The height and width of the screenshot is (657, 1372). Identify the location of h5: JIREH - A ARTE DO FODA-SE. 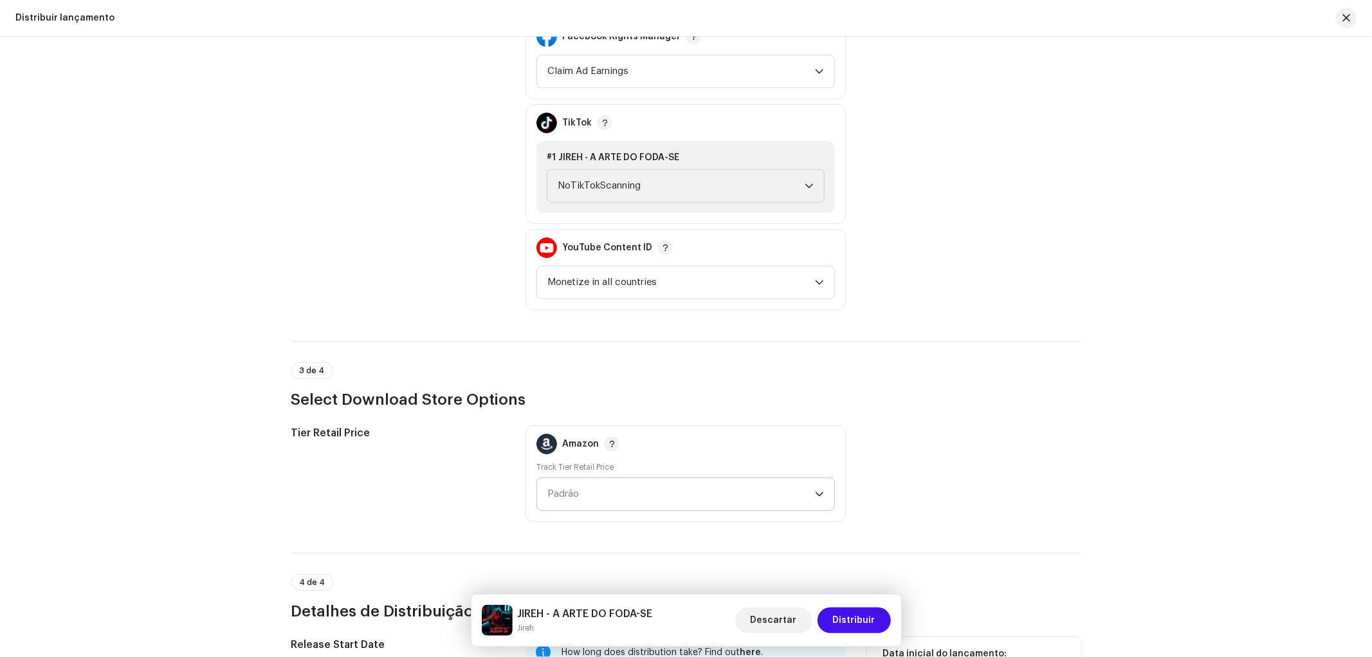
(585, 614).